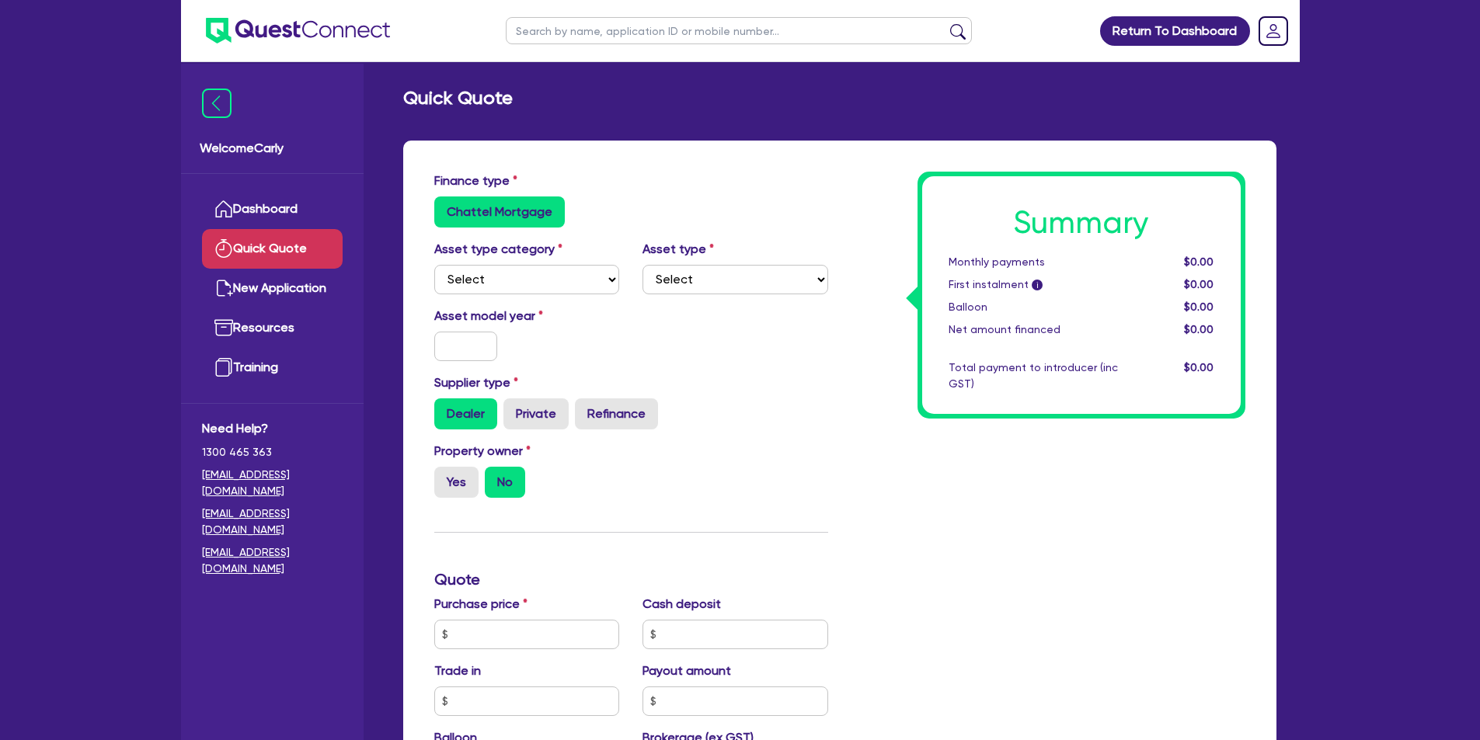 This screenshot has height=740, width=1480. Describe the element at coordinates (272, 367) in the screenshot. I see `a: Training` at that location.